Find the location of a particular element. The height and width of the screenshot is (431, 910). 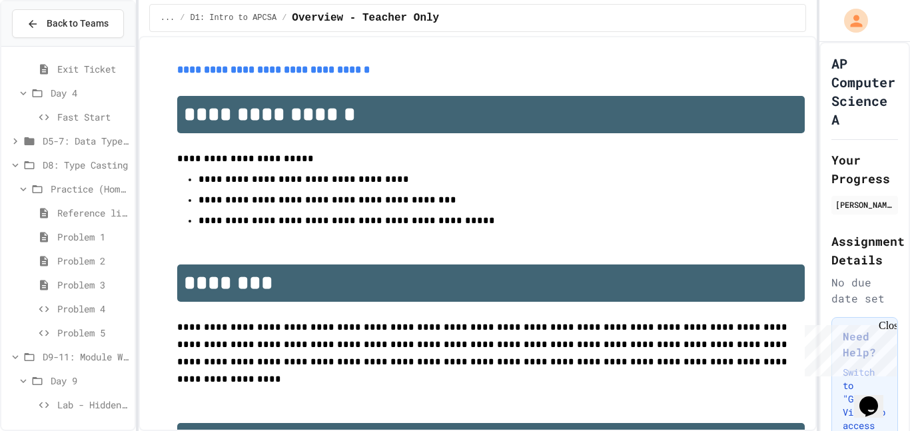

h1: AP Computer Science A is located at coordinates (865, 91).